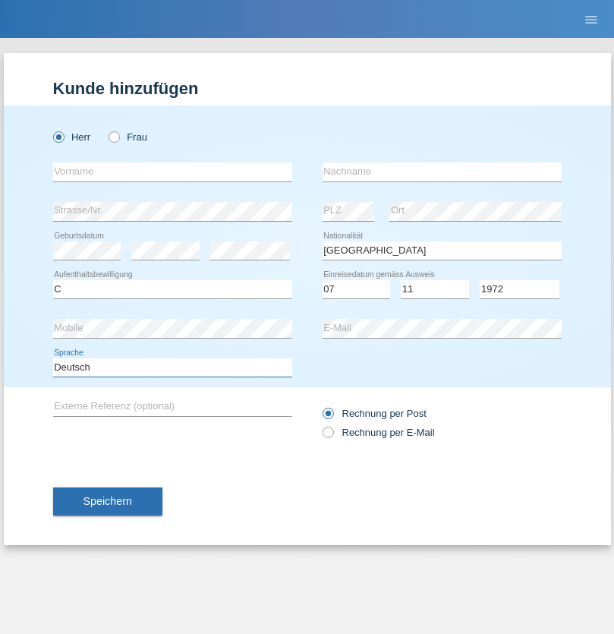 The height and width of the screenshot is (634, 614). What do you see at coordinates (108, 501) in the screenshot?
I see `span: Speichern` at bounding box center [108, 501].